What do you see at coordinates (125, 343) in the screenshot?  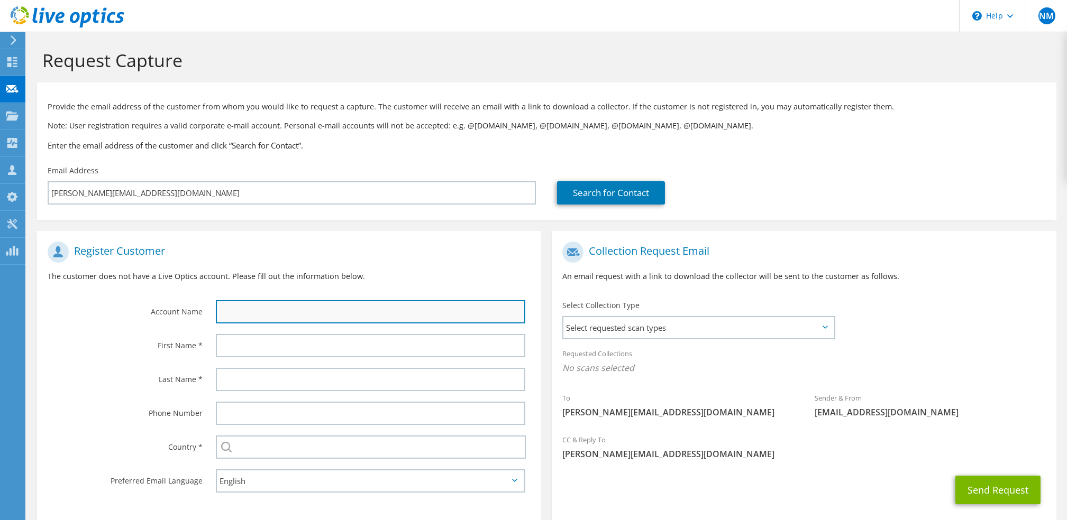 I see `label: First Name *` at bounding box center [125, 343].